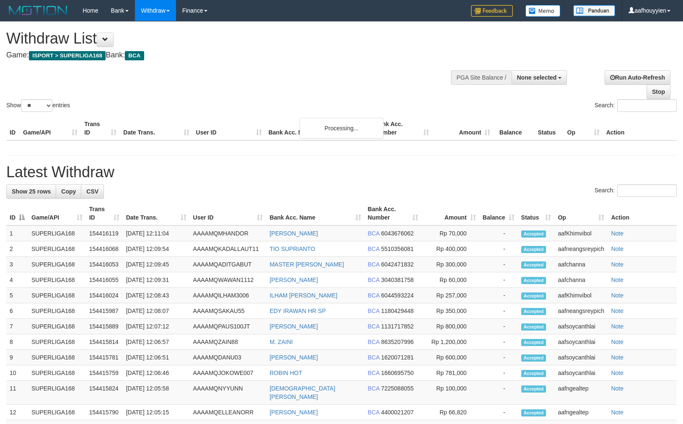  I want to click on span: Show 25 rows, so click(31, 191).